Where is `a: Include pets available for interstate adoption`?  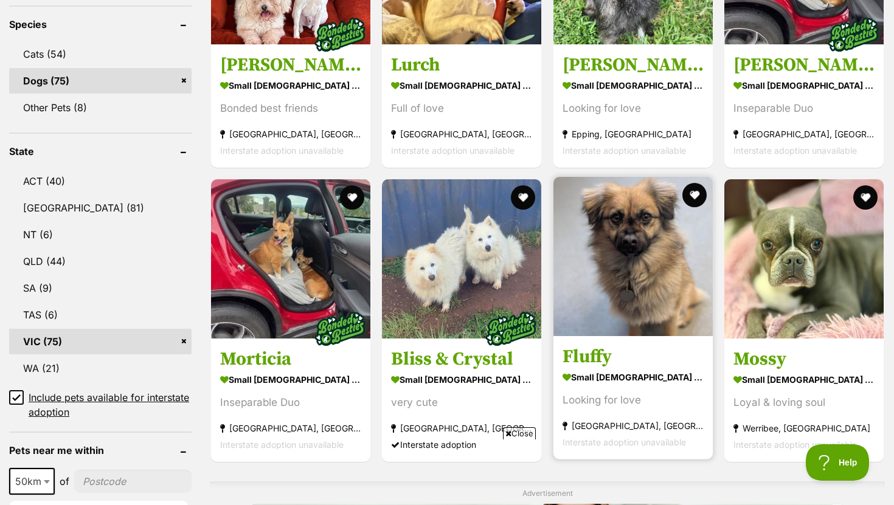 a: Include pets available for interstate adoption is located at coordinates (100, 405).